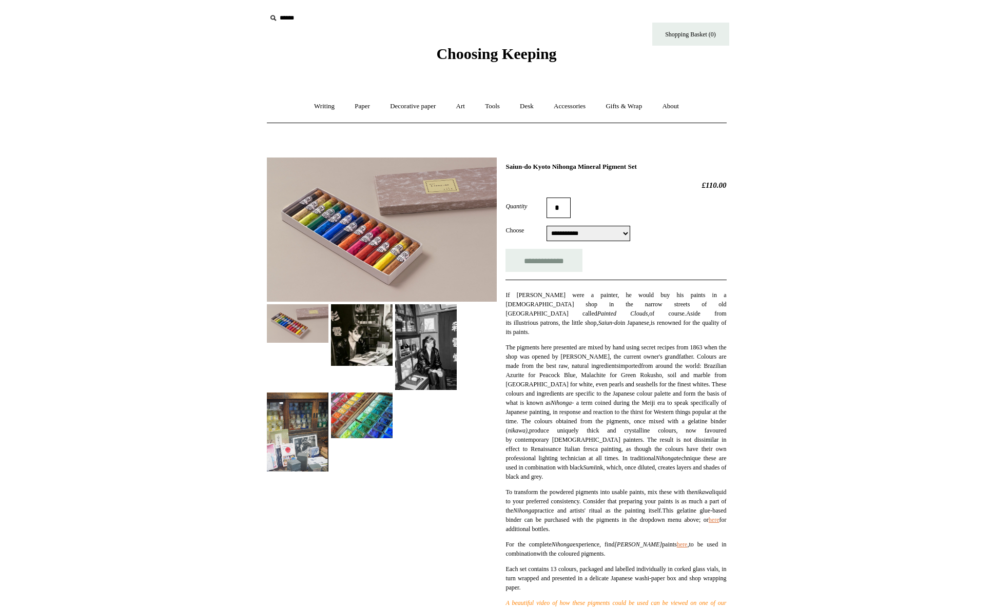 The image size is (993, 608). What do you see at coordinates (703, 492) in the screenshot?
I see `em: nikawa` at bounding box center [703, 492].